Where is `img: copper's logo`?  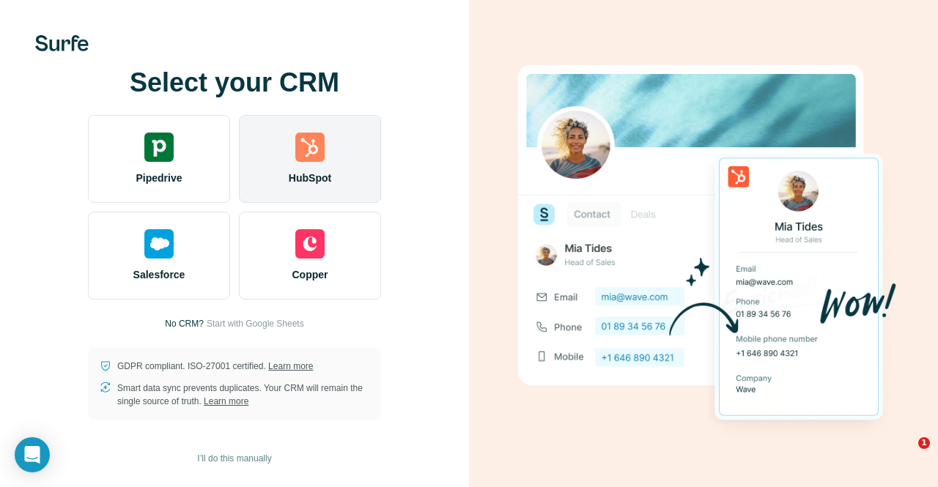 img: copper's logo is located at coordinates (310, 244).